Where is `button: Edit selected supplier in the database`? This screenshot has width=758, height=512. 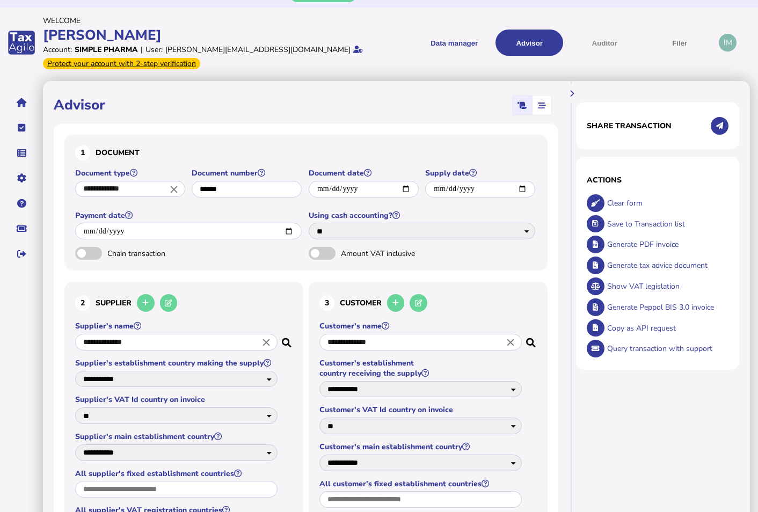
button: Edit selected supplier in the database is located at coordinates (169, 303).